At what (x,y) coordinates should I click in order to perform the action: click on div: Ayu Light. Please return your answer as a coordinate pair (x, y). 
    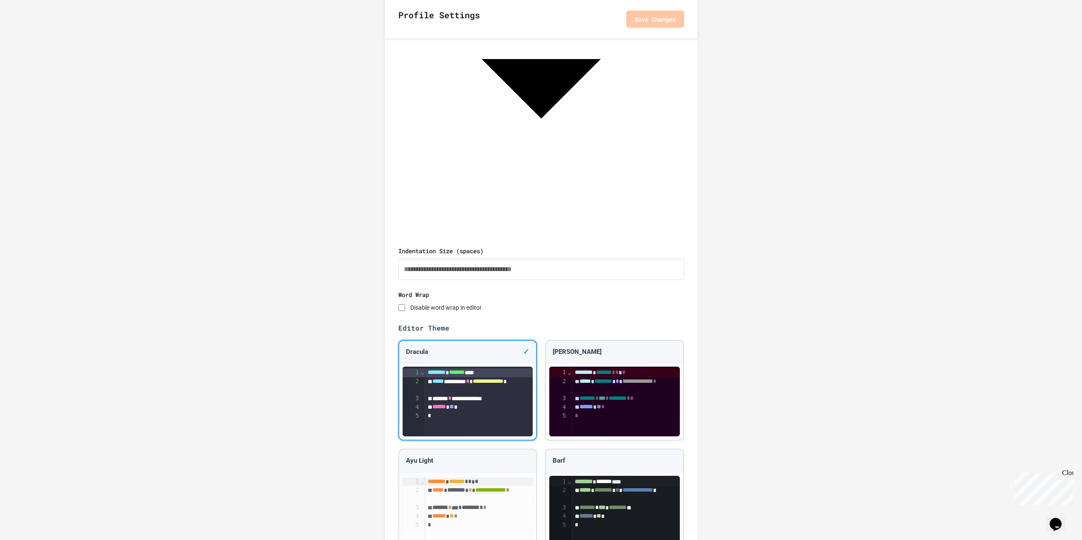
    Looking at the image, I should click on (468, 461).